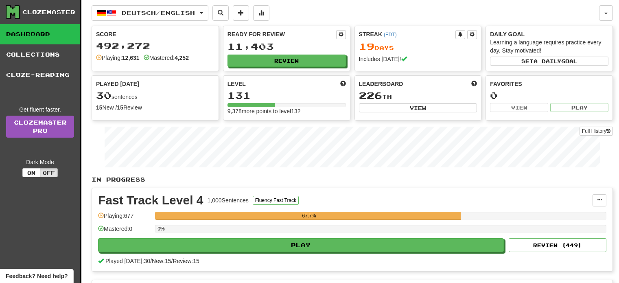 The image size is (619, 283). Describe the element at coordinates (125, 218) in the screenshot. I see `div: Playing: 677` at that location.